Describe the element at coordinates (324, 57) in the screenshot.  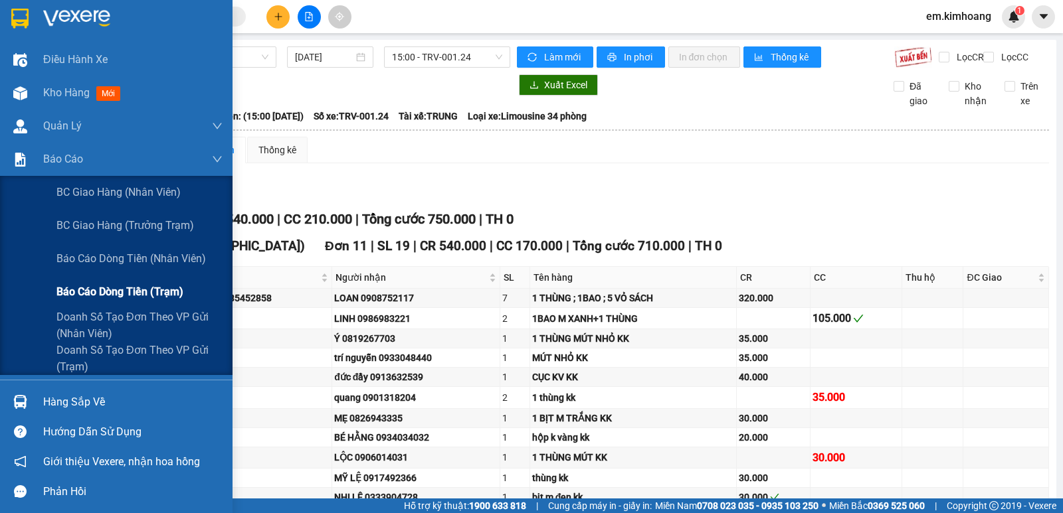
I see `input: 12/10/2025` at that location.